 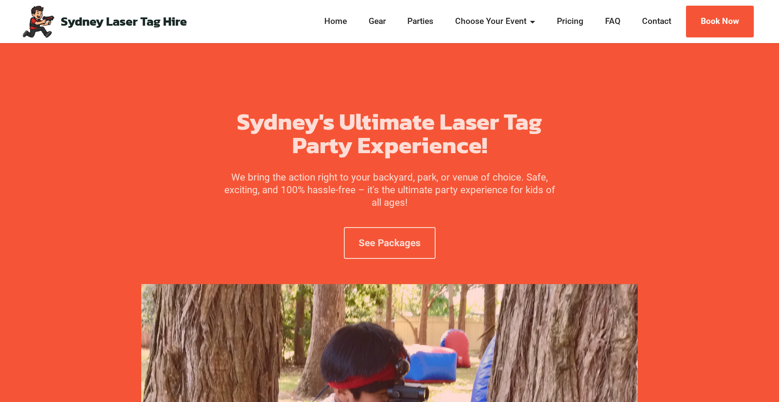 I want to click on strong: Sydney's Ultimate Laser Tag Party Experience!, so click(x=390, y=133).